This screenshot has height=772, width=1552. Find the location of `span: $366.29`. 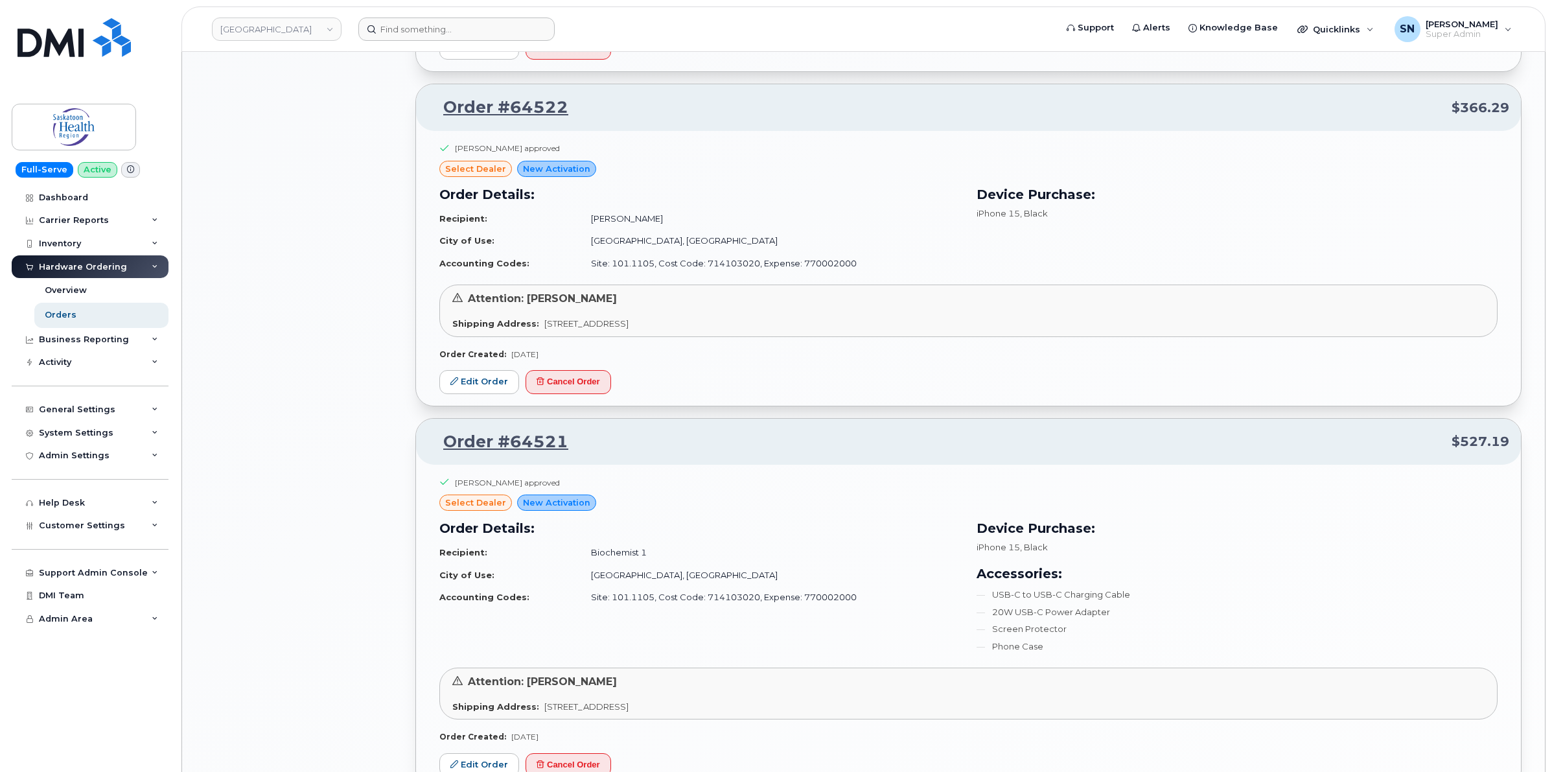

span: $366.29 is located at coordinates (1480, 108).